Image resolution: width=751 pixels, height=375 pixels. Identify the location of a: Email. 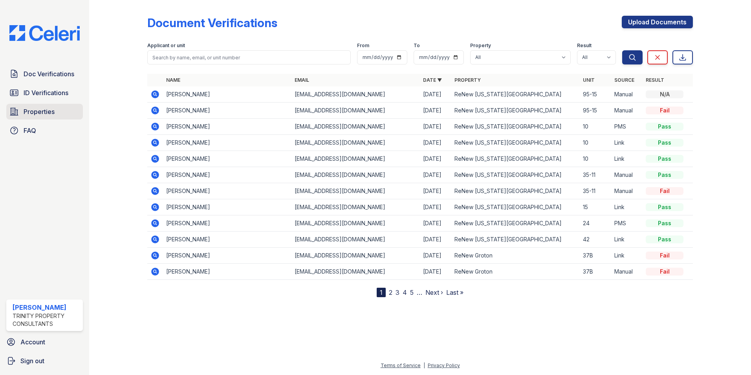
(302, 80).